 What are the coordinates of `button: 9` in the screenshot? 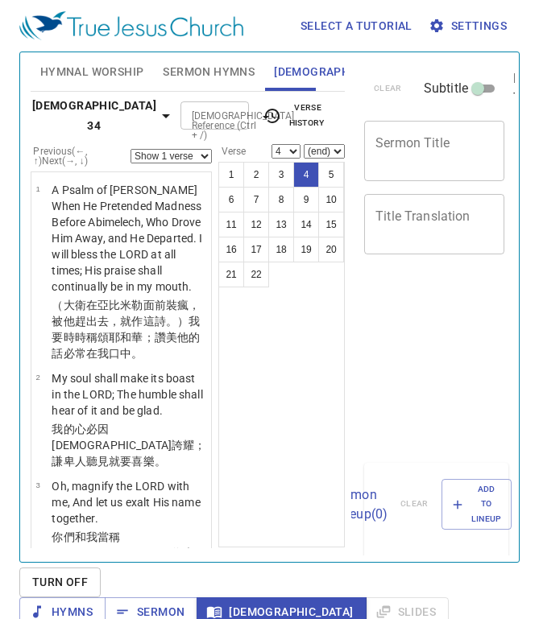 It's located at (306, 200).